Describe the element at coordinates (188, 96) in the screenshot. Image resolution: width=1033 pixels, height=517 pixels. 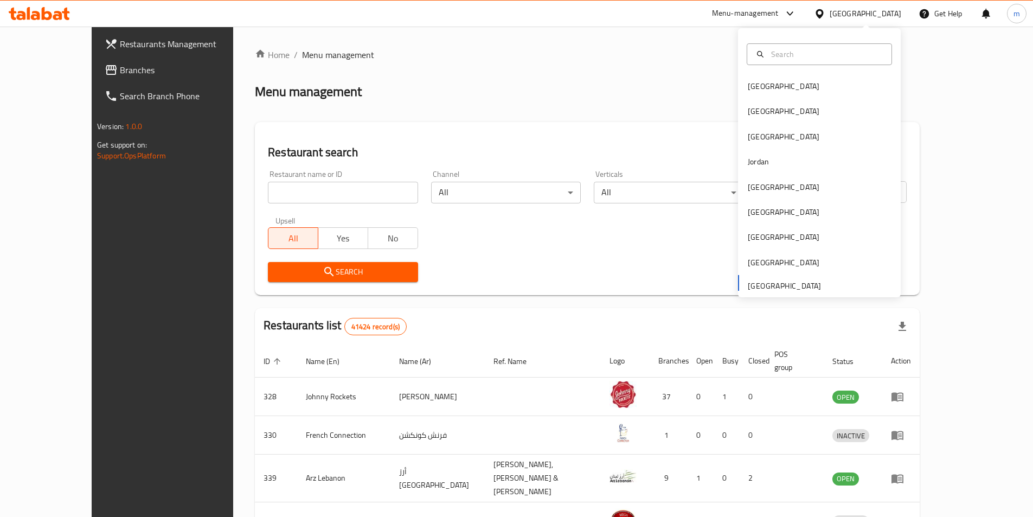
I see `span: Search Branch Phone` at that location.